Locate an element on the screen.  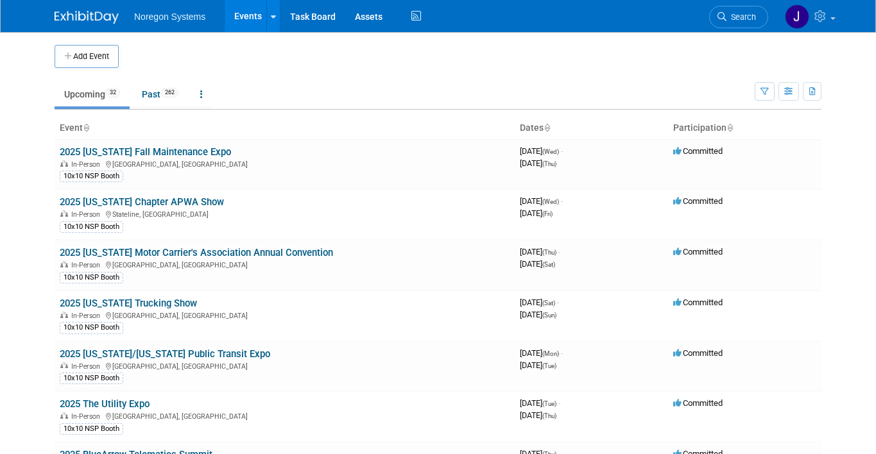
a: Sort by Start Date is located at coordinates (547, 128).